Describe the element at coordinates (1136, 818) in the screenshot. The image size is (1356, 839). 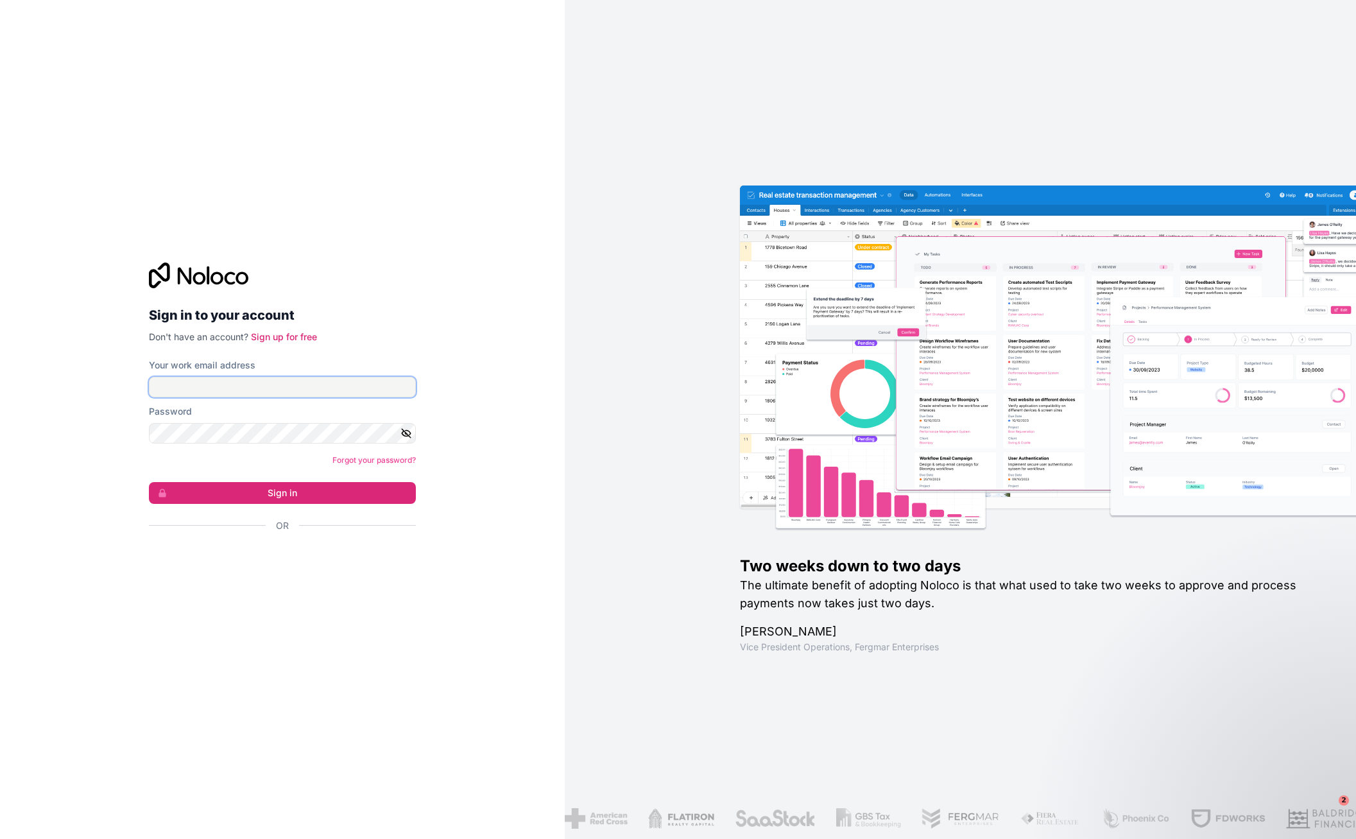
I see `img: /assets/phoenix-BREaitsQ.png` at that location.